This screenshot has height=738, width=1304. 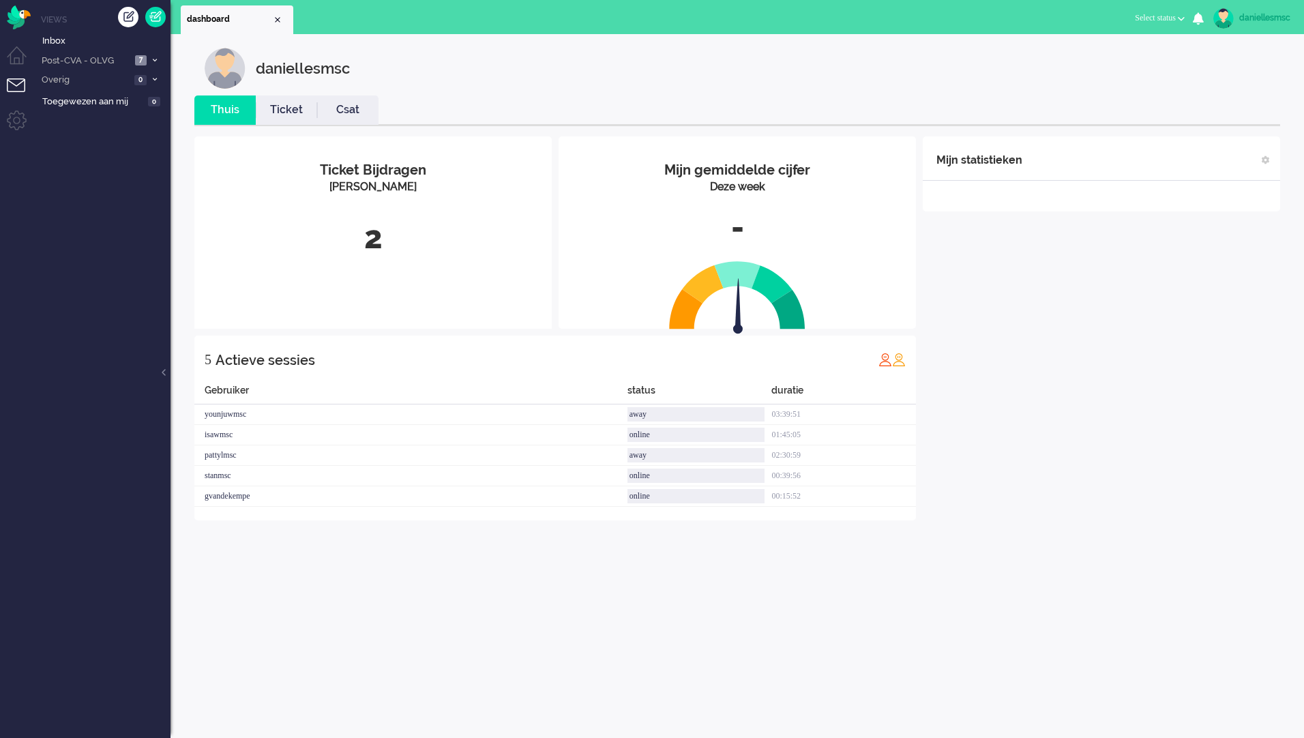 I want to click on img: customer.svg, so click(x=225, y=68).